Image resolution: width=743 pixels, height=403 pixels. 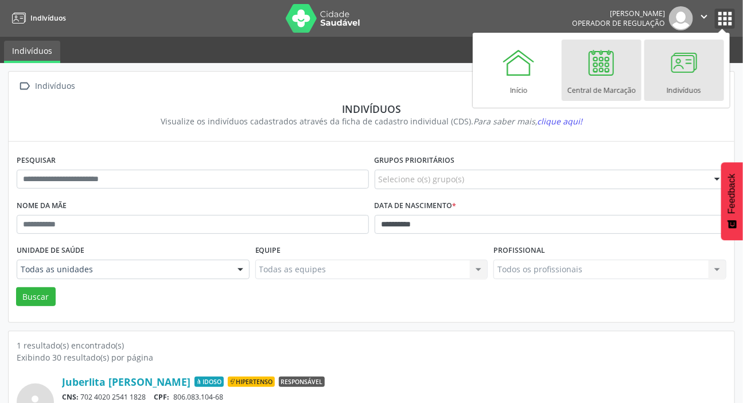 What do you see at coordinates (371, 345) in the screenshot?
I see `div: 1 resultado(s) encontrado(s)` at bounding box center [371, 345].